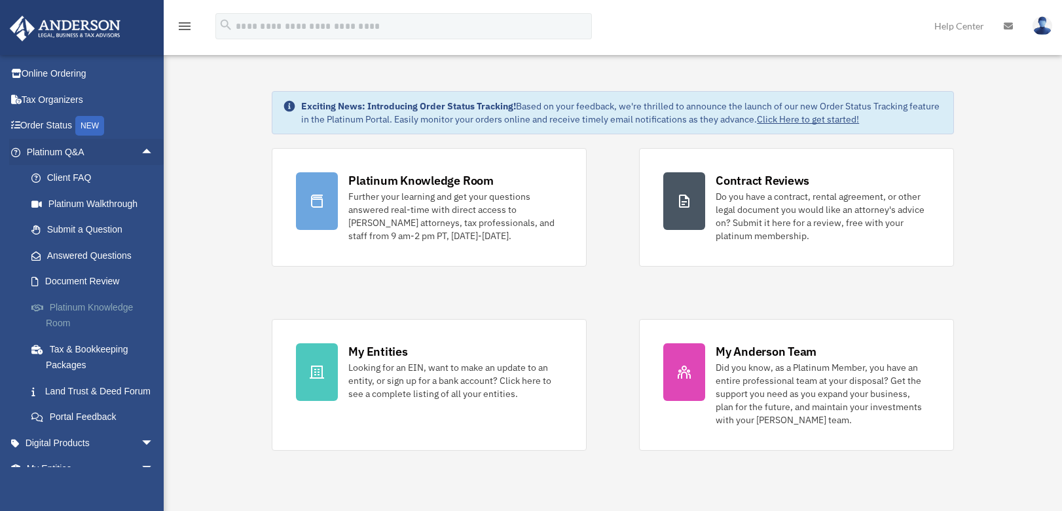 The image size is (1062, 511). What do you see at coordinates (96, 281) in the screenshot?
I see `a: Document Review` at bounding box center [96, 281].